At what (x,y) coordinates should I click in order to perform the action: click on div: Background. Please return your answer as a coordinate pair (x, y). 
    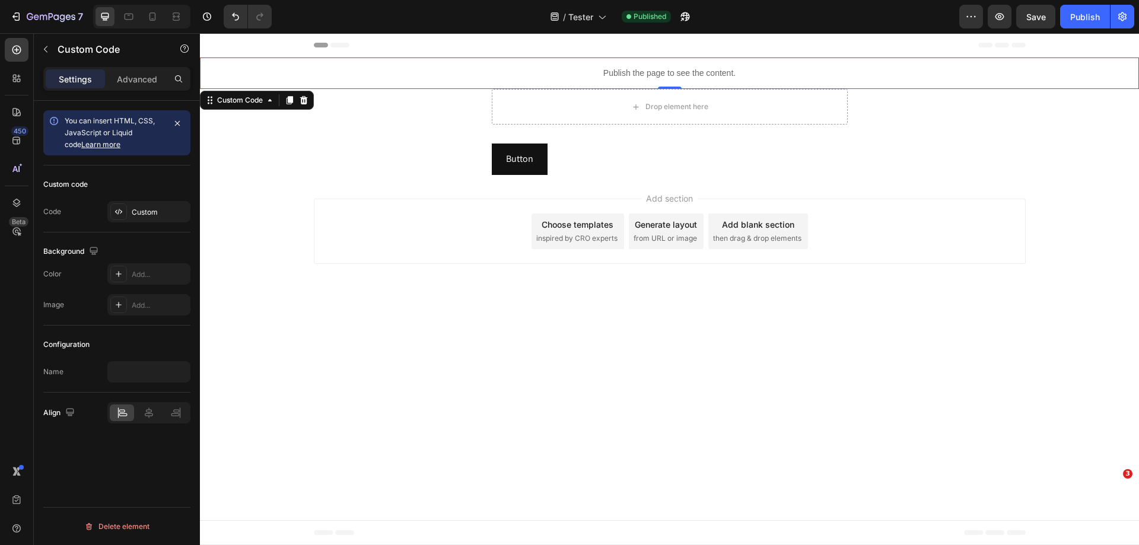
    Looking at the image, I should click on (72, 252).